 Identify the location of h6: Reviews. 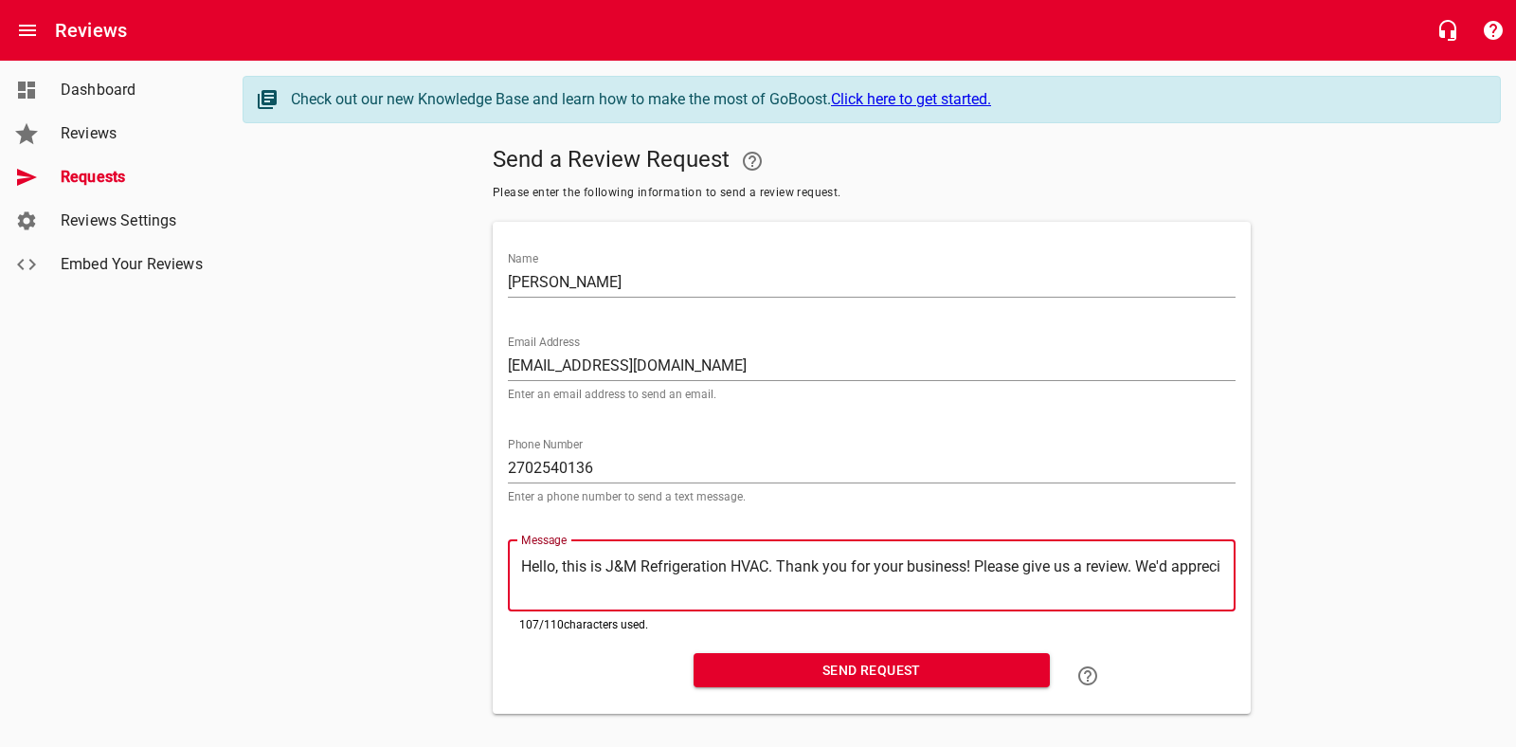
(91, 30).